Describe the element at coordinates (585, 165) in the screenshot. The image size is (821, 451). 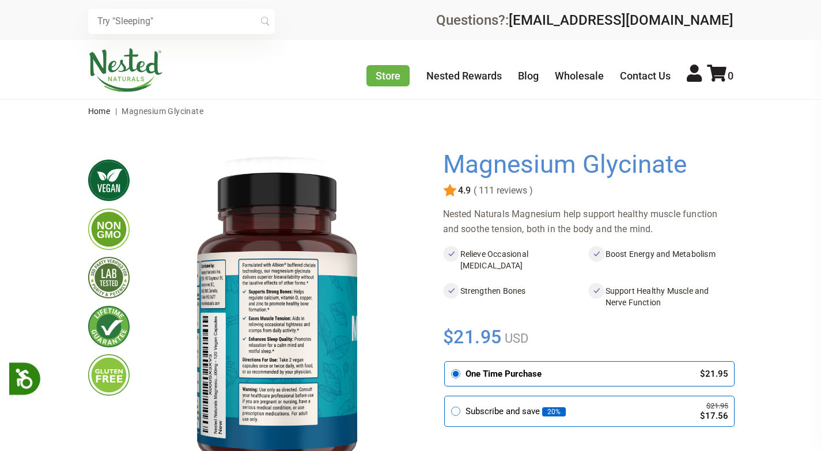
I see `h1: Magnesium Glycinate` at that location.